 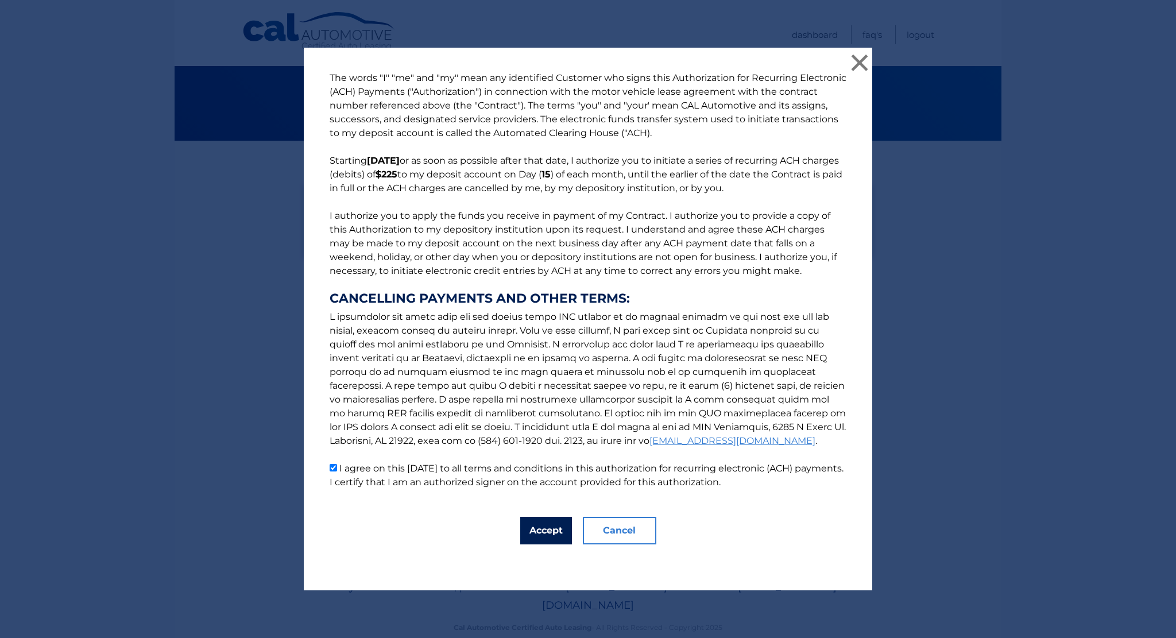 What do you see at coordinates (546, 530) in the screenshot?
I see `button: Accept` at bounding box center [546, 530].